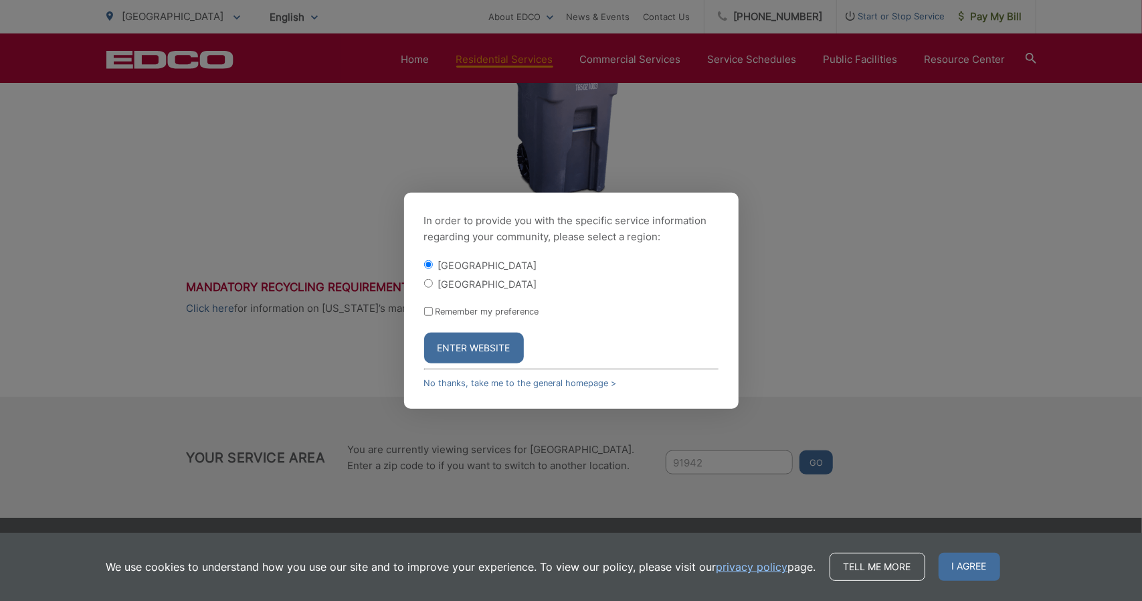 This screenshot has width=1142, height=601. I want to click on a: privacy policy, so click(752, 567).